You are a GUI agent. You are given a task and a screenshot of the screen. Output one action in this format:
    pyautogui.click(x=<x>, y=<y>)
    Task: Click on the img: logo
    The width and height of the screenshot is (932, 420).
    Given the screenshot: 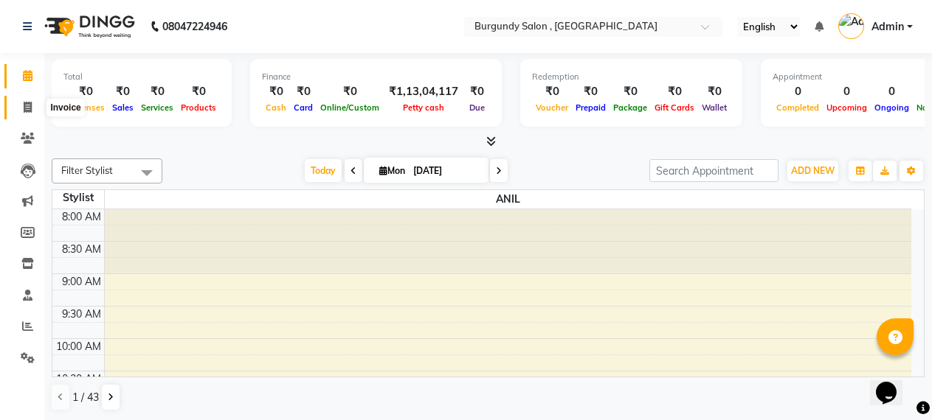 What is the action you would take?
    pyautogui.click(x=88, y=27)
    